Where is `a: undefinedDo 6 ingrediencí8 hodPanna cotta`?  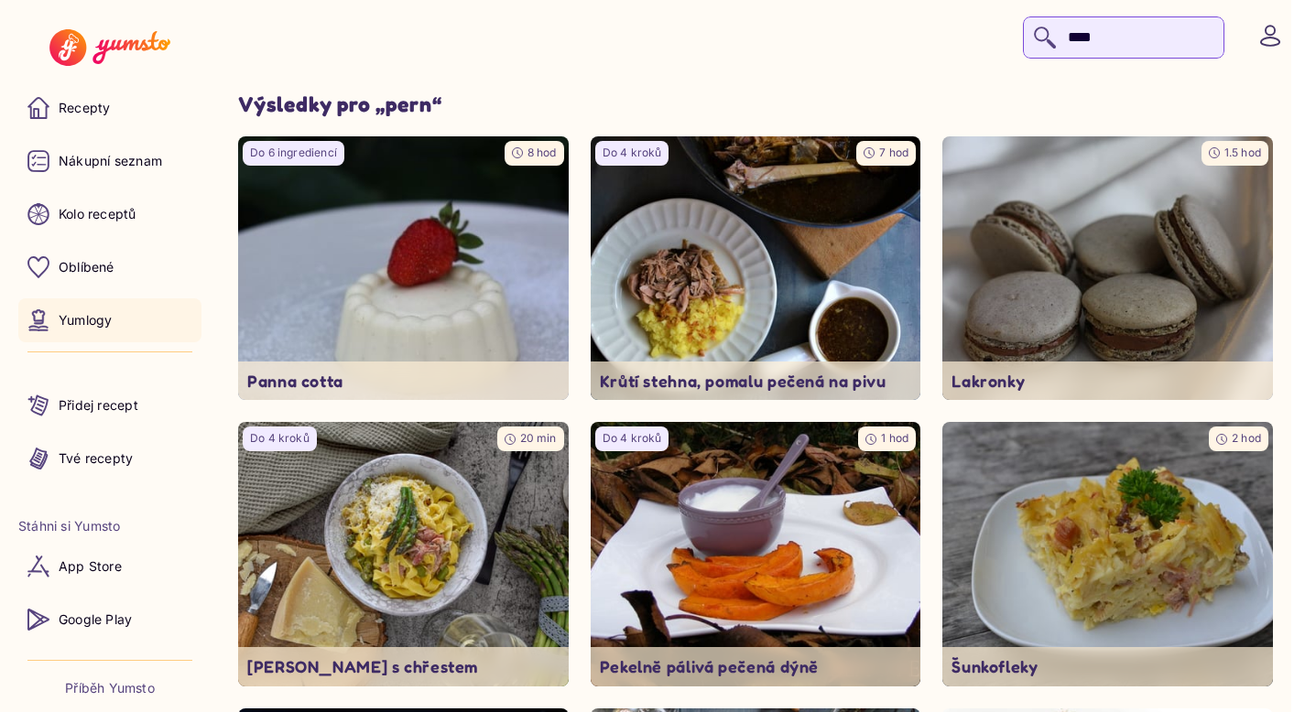
a: undefinedDo 6 ingrediencí8 hodPanna cotta is located at coordinates (403, 268).